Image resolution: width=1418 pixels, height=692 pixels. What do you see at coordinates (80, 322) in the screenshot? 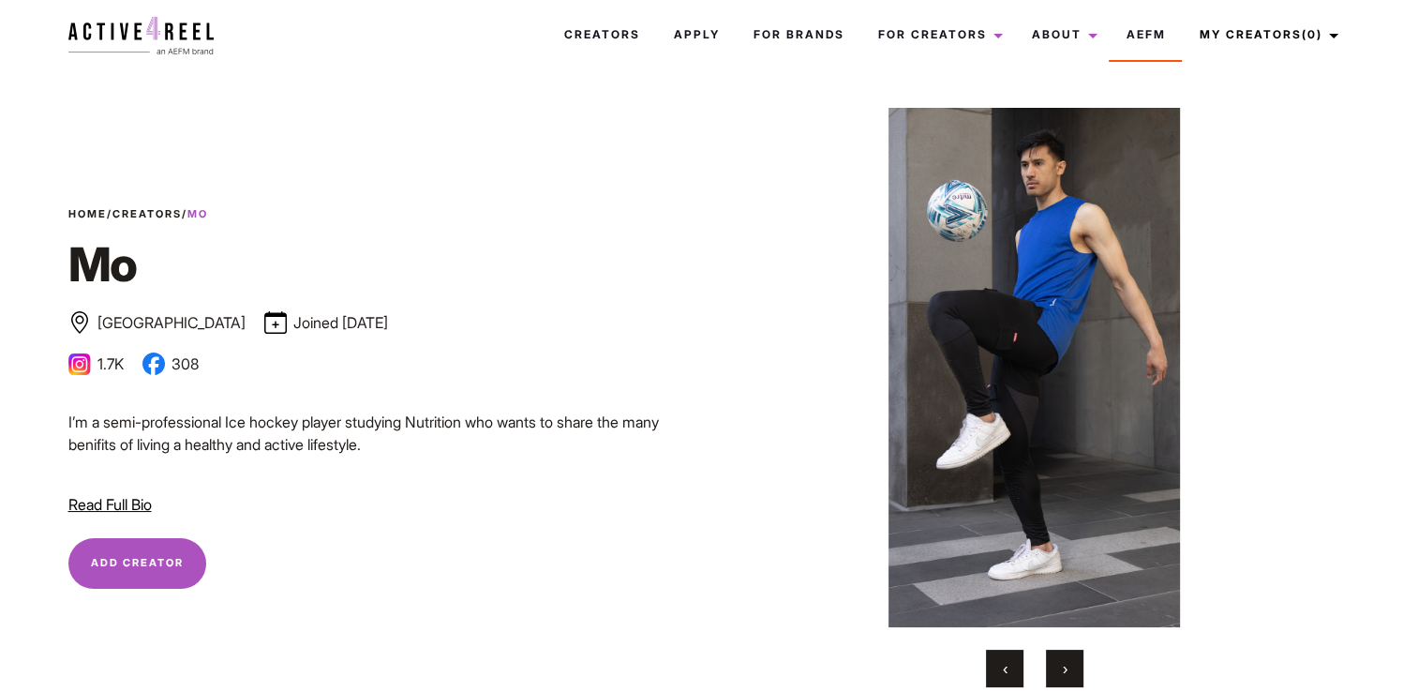
I see `img: Location pin icon` at bounding box center [80, 322].